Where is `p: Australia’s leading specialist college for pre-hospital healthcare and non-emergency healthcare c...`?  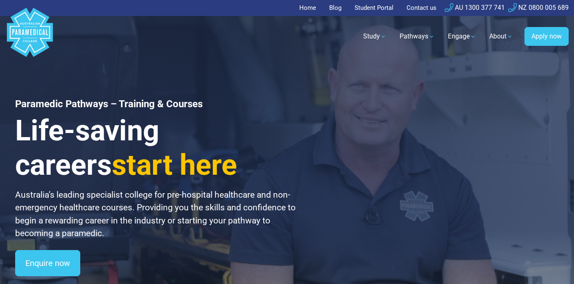 p: Australia’s leading specialist college for pre-hospital healthcare and non-emergency healthcare c... is located at coordinates (156, 215).